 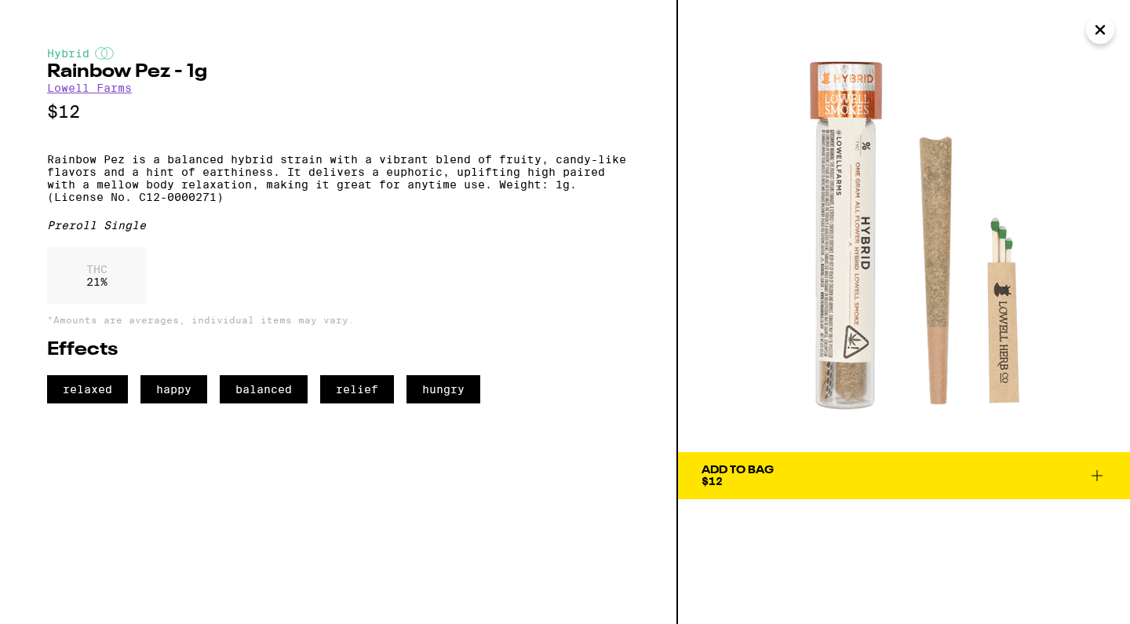 I want to click on div: 21 %, so click(x=97, y=276).